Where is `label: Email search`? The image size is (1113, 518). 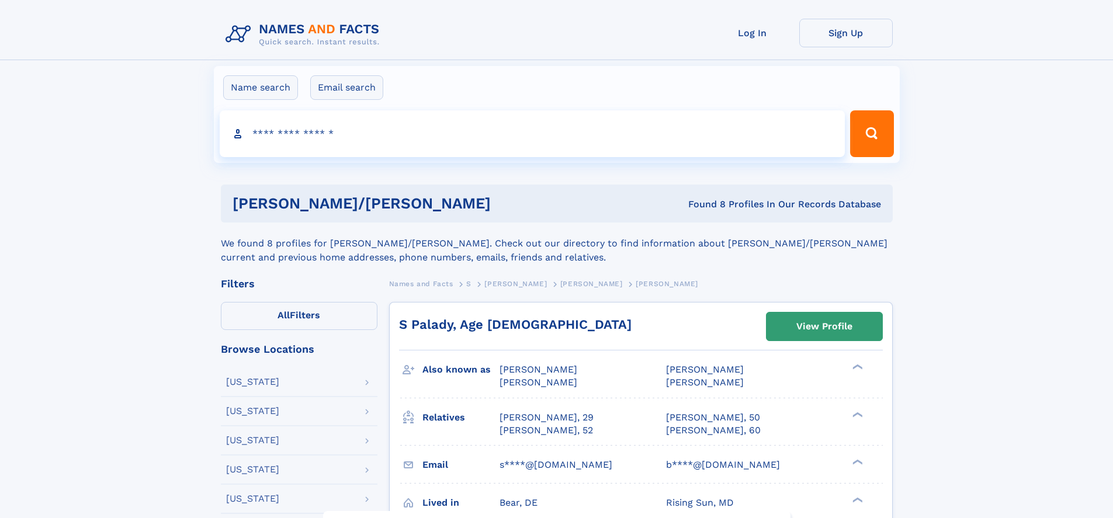
label: Email search is located at coordinates (346, 88).